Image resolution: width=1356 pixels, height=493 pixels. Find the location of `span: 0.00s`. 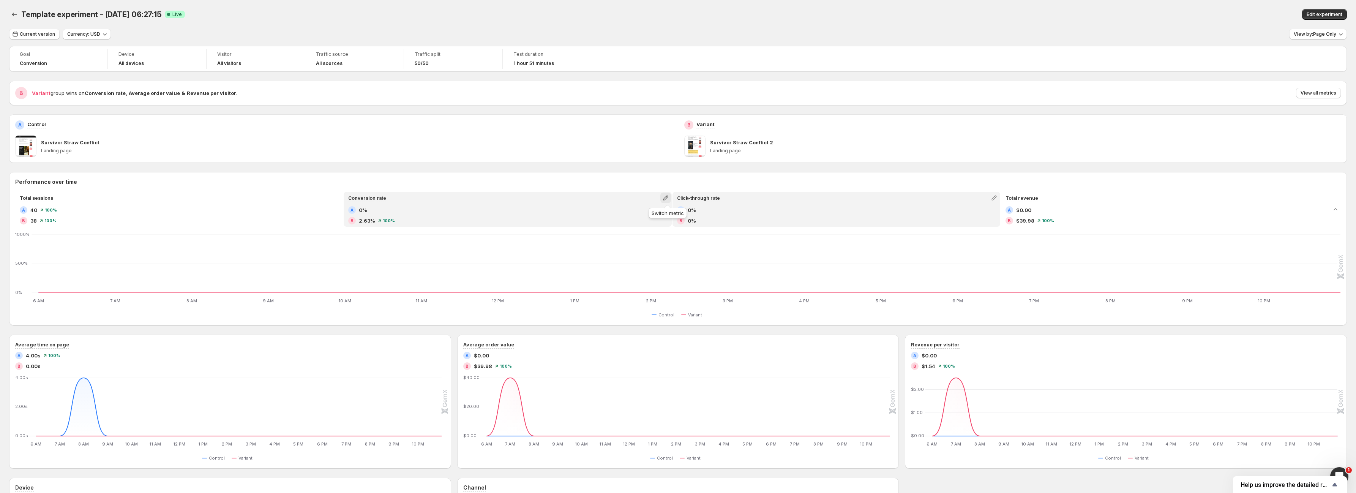

span: 0.00s is located at coordinates (33, 366).